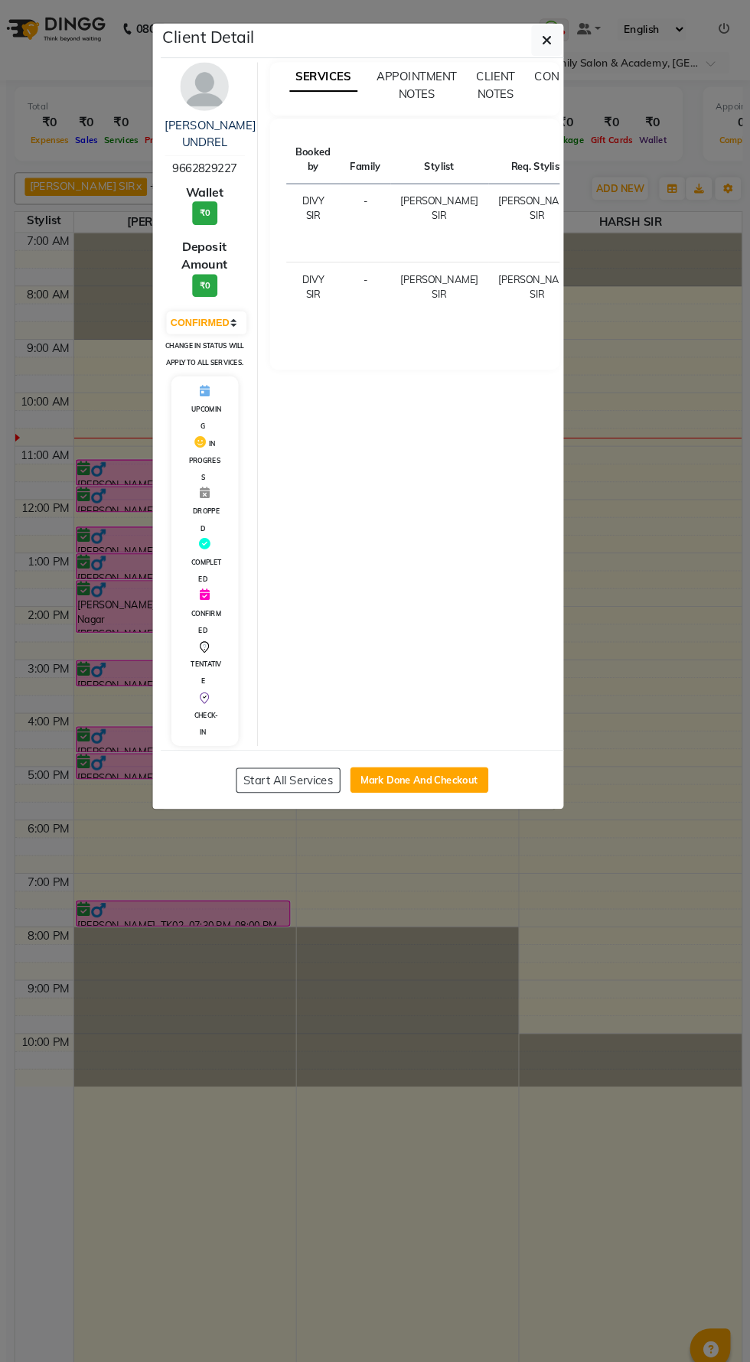 The height and width of the screenshot is (1362, 750). I want to click on span: Deposit Amount, so click(233, 242).